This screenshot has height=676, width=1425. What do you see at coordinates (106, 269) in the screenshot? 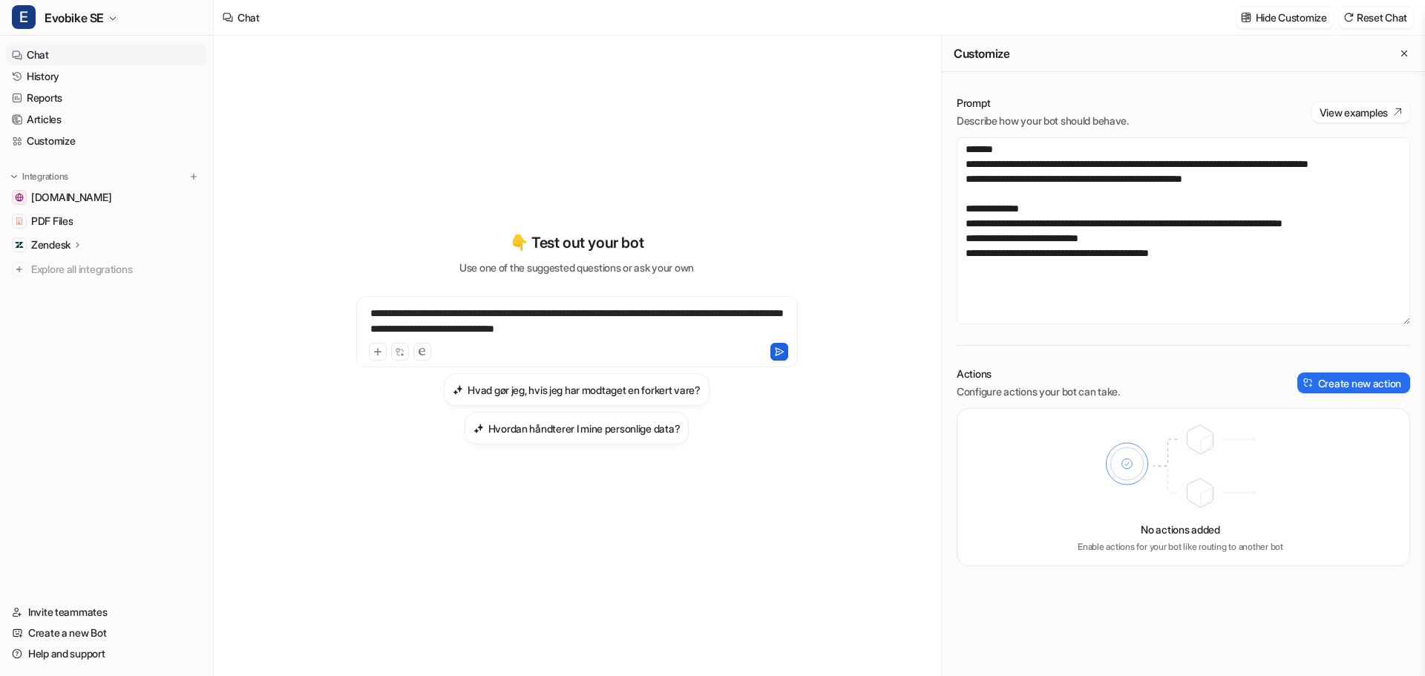
I see `a: Explore all integrations` at bounding box center [106, 269].